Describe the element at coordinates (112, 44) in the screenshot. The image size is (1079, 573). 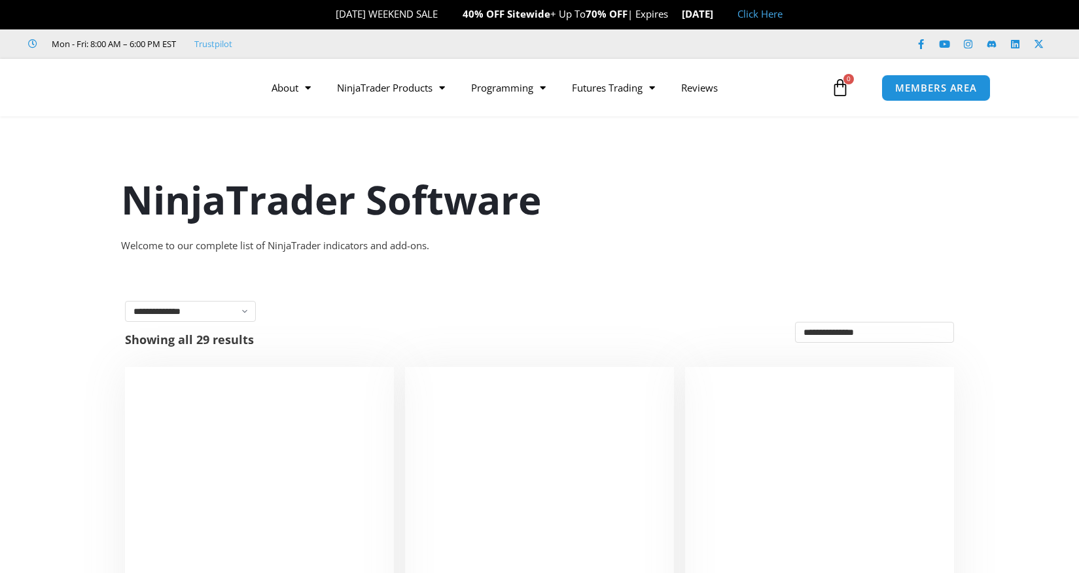
I see `span: Mon - Fri: 8:00 AM – 6:00 PM EST` at that location.